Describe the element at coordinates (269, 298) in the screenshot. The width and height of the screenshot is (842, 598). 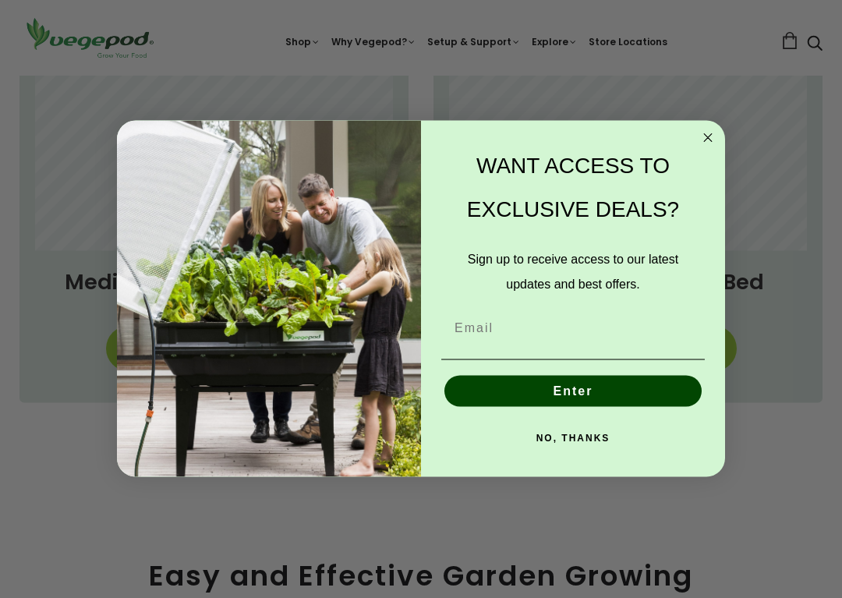
I see `img: e9d03583-1bb1-490f-ad29-36751b3212ff.jpeg` at that location.